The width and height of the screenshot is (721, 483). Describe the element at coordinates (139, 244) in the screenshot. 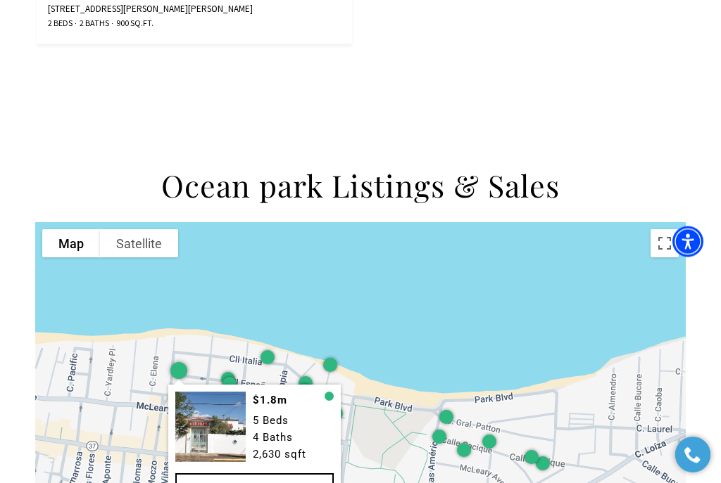

I see `button: Show satellite imagery` at that location.